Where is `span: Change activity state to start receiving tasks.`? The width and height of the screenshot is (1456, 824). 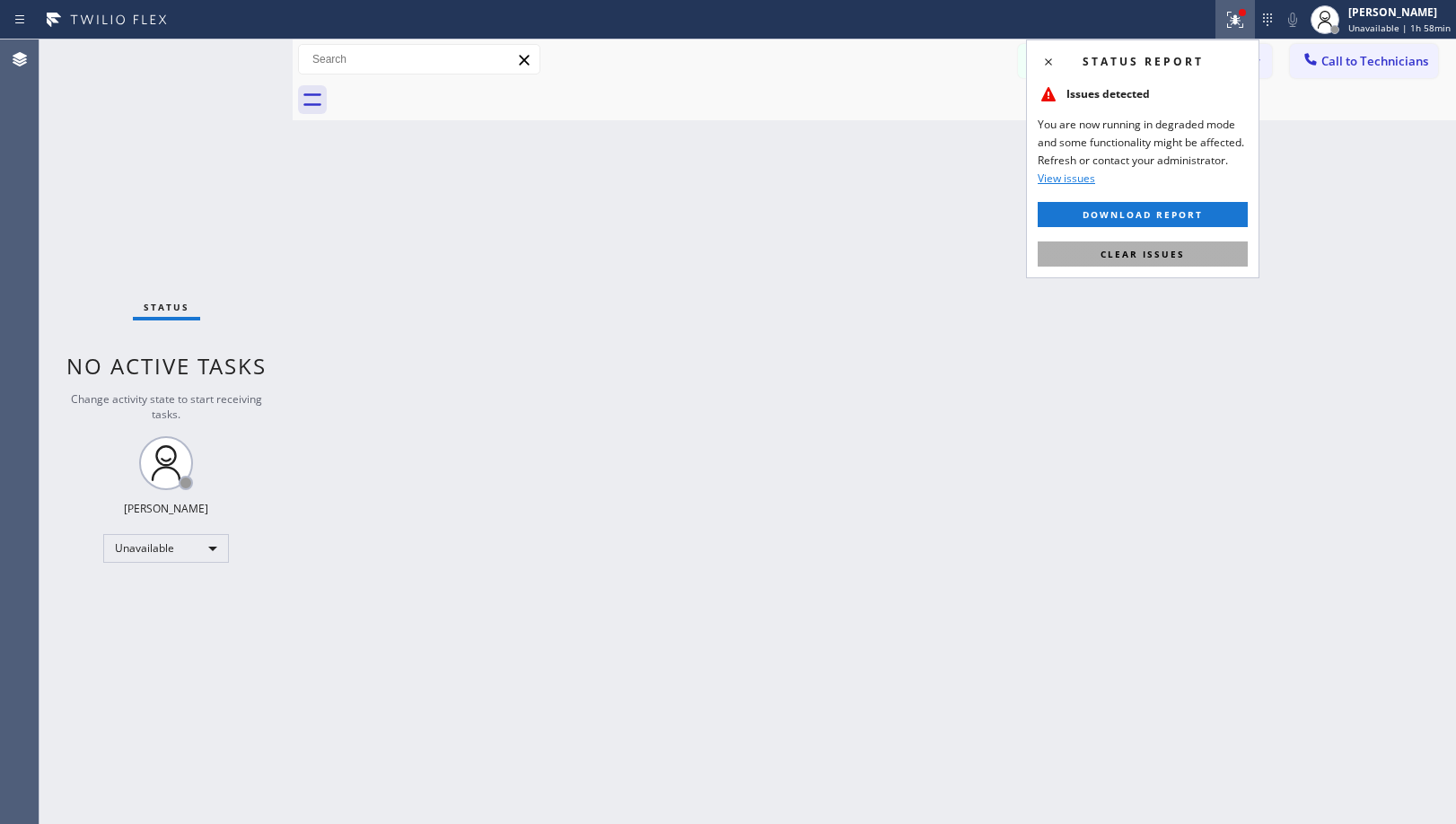 span: Change activity state to start receiving tasks. is located at coordinates (167, 407).